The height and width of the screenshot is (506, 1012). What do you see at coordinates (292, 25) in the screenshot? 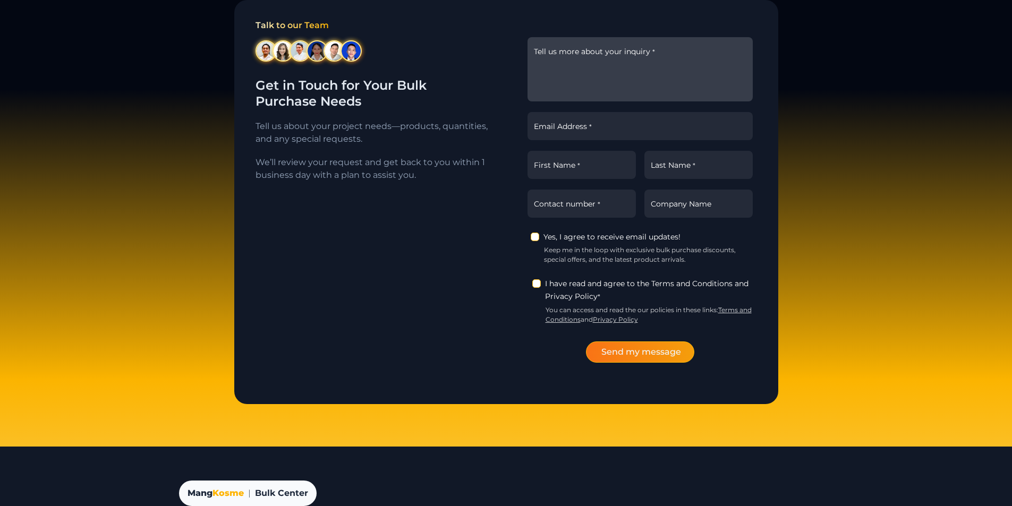
I see `span: Talk to our Team` at bounding box center [292, 25].